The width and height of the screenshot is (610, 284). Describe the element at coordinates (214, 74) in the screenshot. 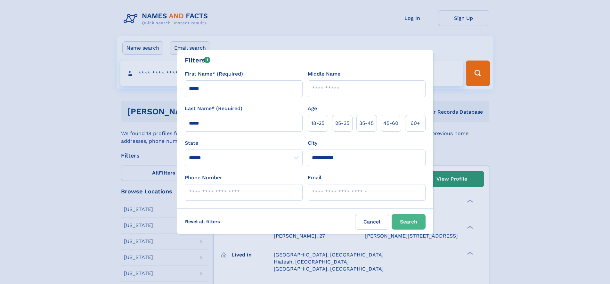

I see `label: First Name* (Required)` at that location.